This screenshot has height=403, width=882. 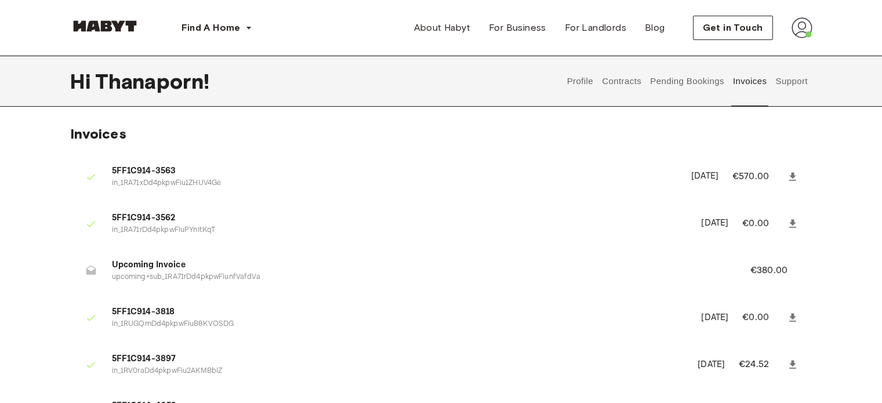 I want to click on img: avatar, so click(x=802, y=28).